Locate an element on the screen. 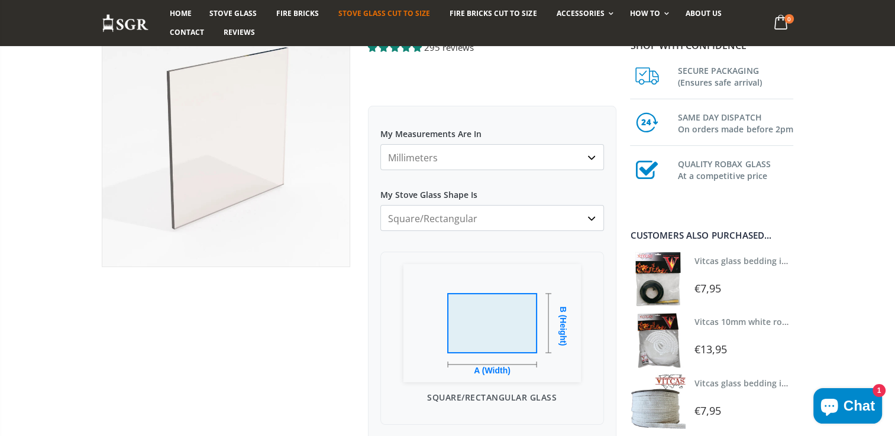  a: 0 is located at coordinates (781, 23).